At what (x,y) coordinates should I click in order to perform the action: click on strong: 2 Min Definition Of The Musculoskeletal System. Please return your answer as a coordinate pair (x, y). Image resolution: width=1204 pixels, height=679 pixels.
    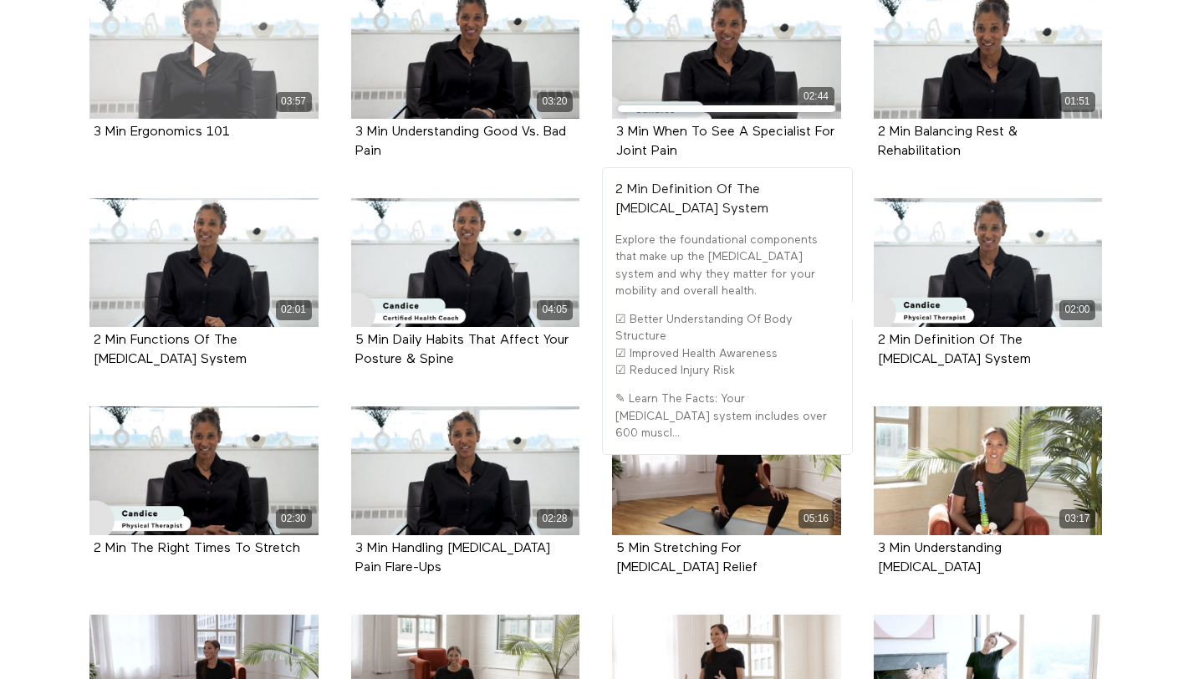
    Looking at the image, I should click on (954, 349).